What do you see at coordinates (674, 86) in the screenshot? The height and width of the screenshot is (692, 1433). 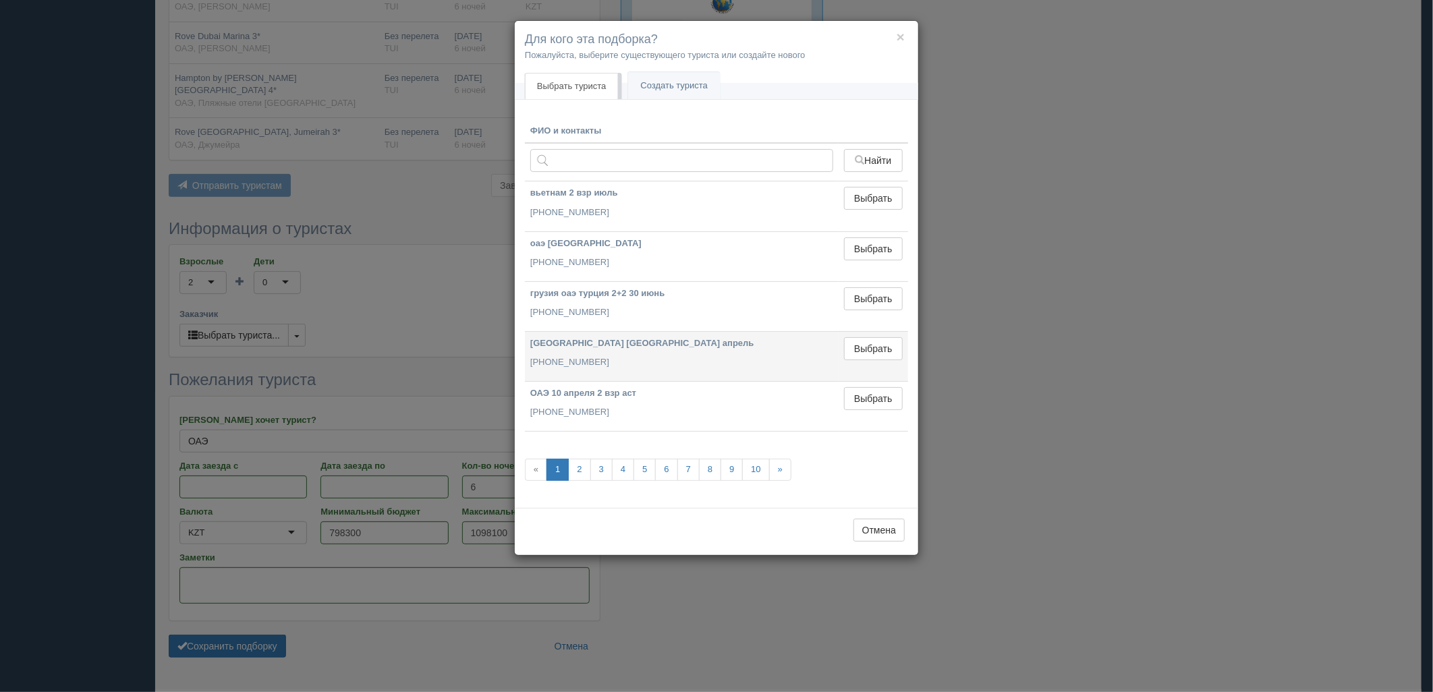 I see `a: Создать туриста` at bounding box center [674, 86].